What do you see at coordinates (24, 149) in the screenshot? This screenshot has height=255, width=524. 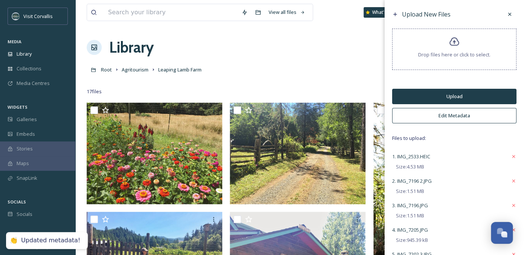 I see `span: Stories` at bounding box center [24, 149].